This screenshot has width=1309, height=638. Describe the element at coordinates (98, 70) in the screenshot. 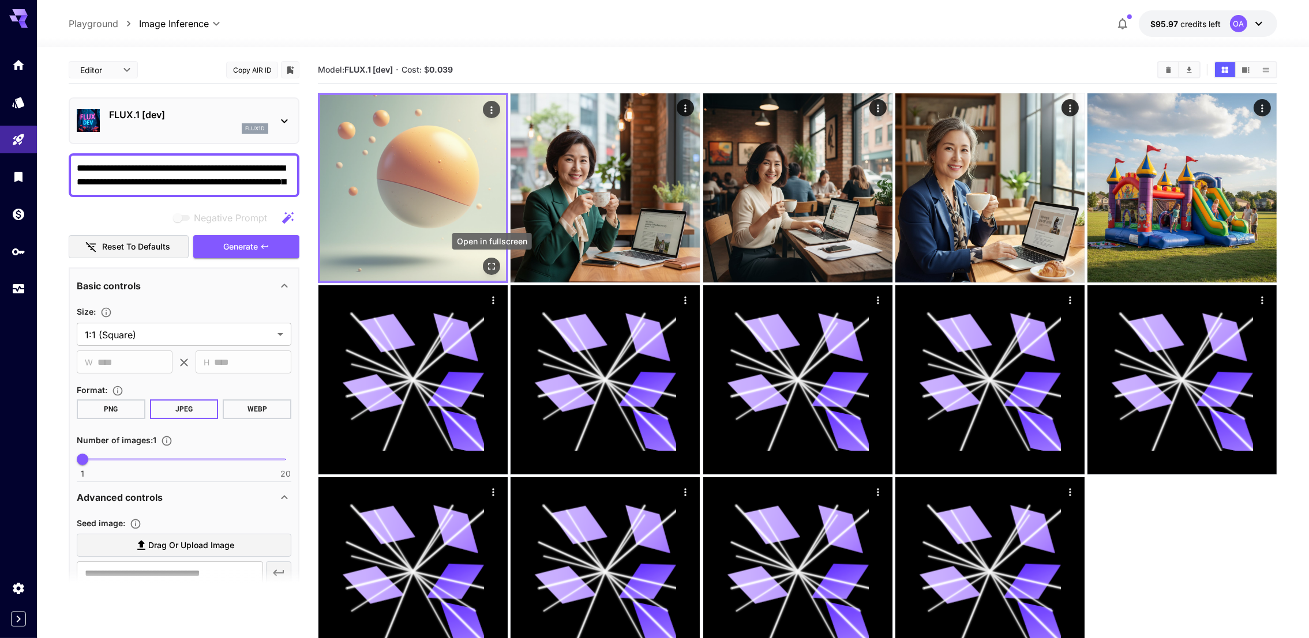

I see `span: Editor` at that location.